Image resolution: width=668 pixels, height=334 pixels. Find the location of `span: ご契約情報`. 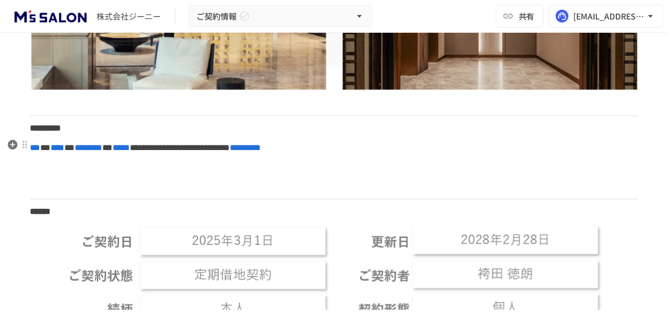

span: ご契約情報 is located at coordinates (217, 16).